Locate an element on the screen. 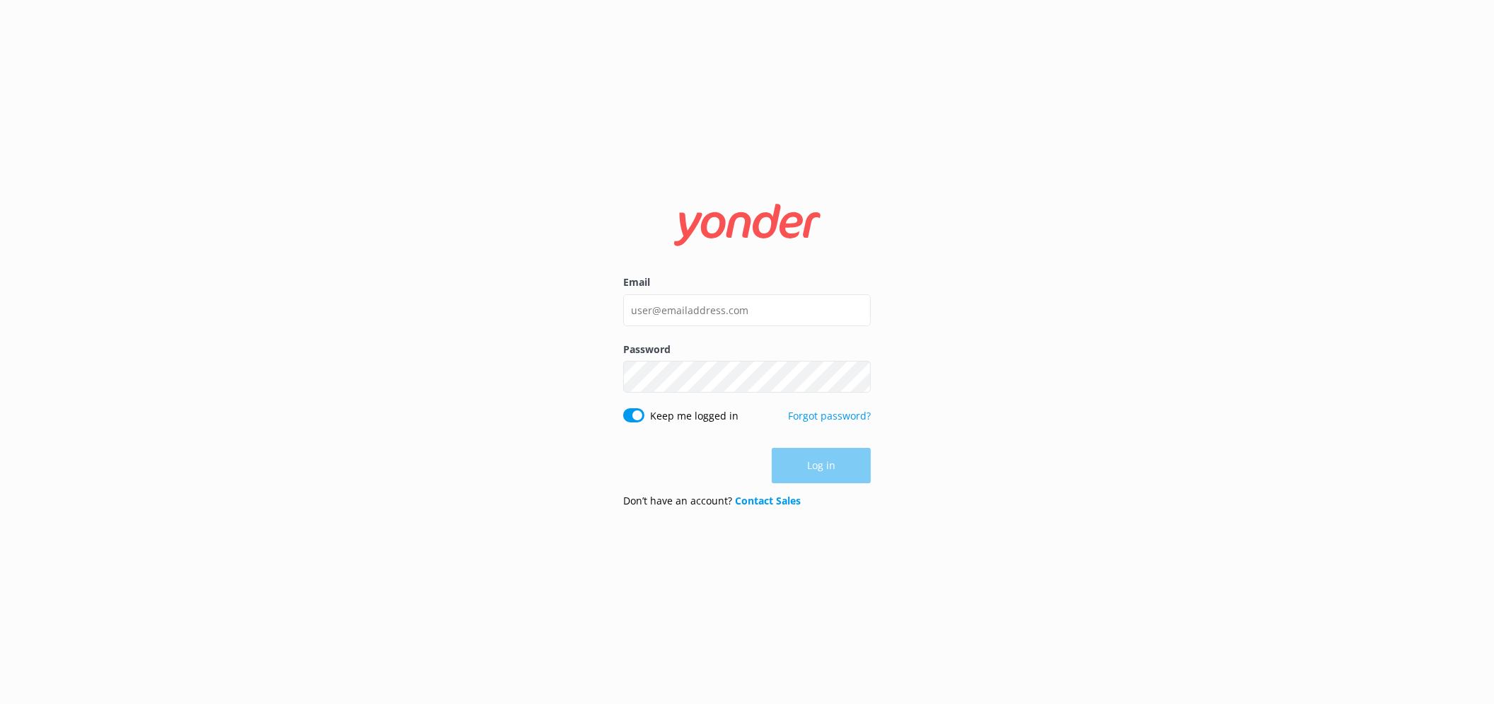  label: Keep me logged in is located at coordinates (694, 416).